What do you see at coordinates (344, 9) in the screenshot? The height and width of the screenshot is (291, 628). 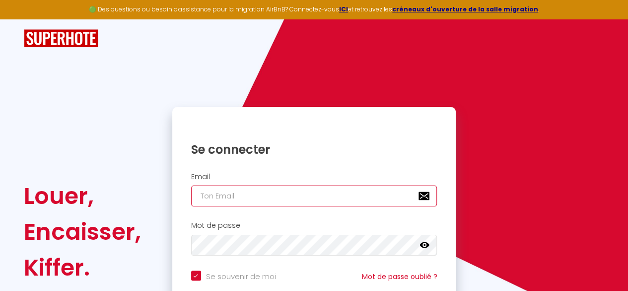 I see `a: ICI` at bounding box center [344, 9].